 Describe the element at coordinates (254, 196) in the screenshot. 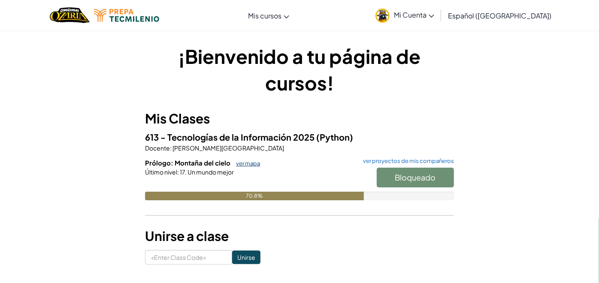

I see `div: 70.8%` at that location.